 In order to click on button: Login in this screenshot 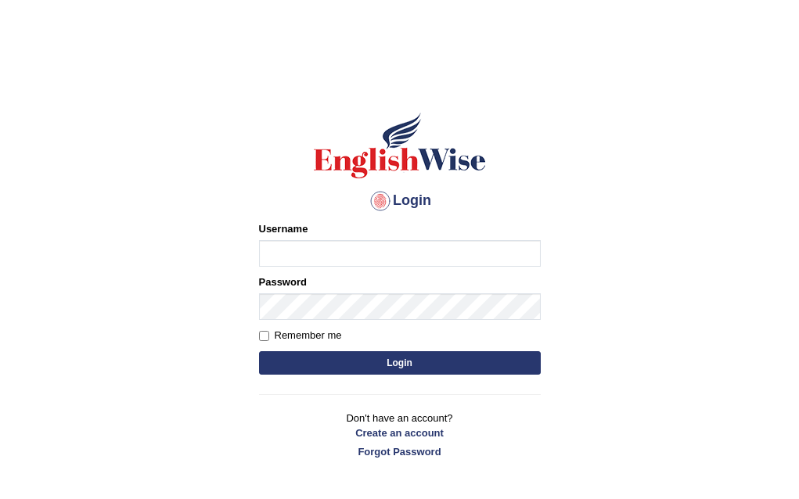, I will do `click(400, 363)`.